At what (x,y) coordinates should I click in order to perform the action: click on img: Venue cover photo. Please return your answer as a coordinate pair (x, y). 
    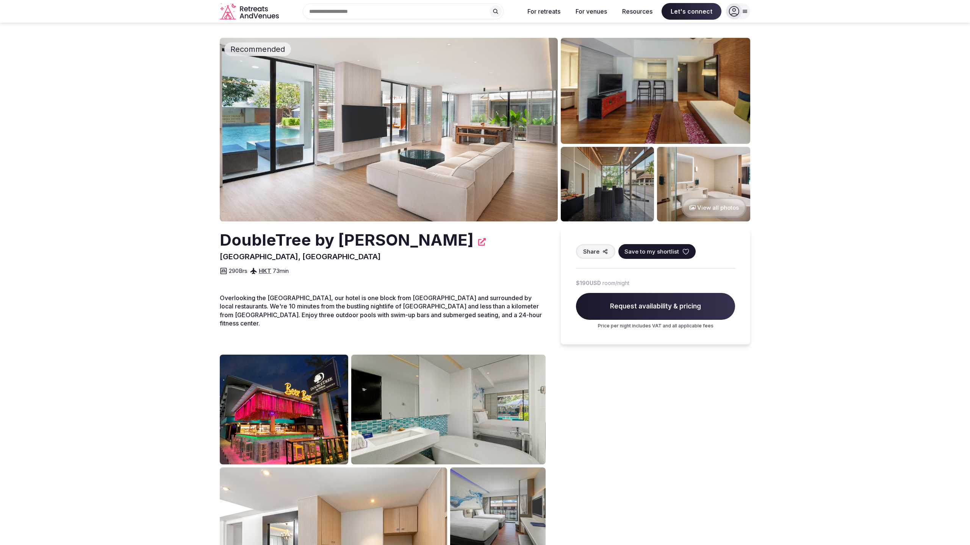
    Looking at the image, I should click on (389, 130).